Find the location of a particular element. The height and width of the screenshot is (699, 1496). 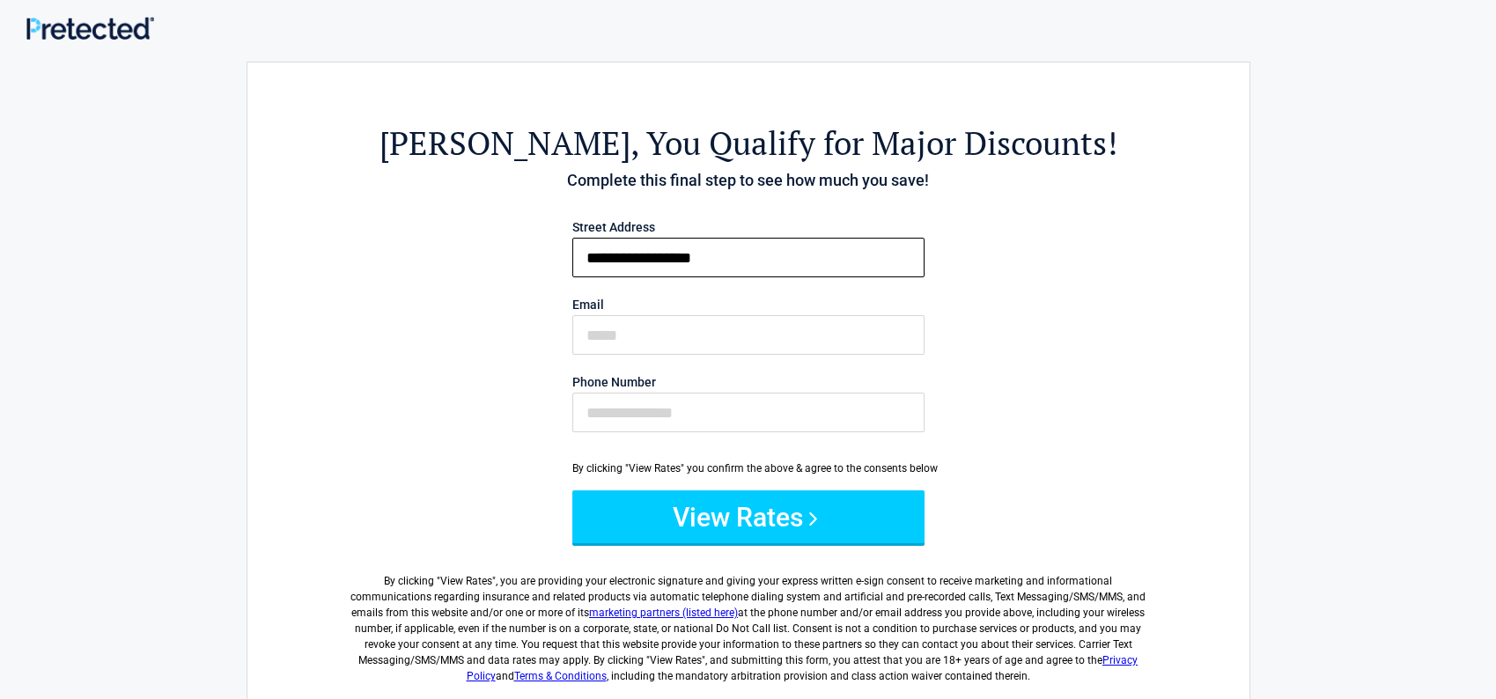

img: Main Logo is located at coordinates (90, 28).